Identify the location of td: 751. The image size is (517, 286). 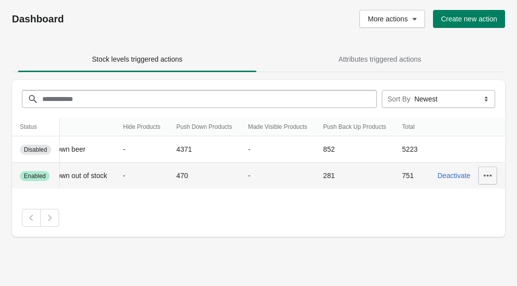
(410, 175).